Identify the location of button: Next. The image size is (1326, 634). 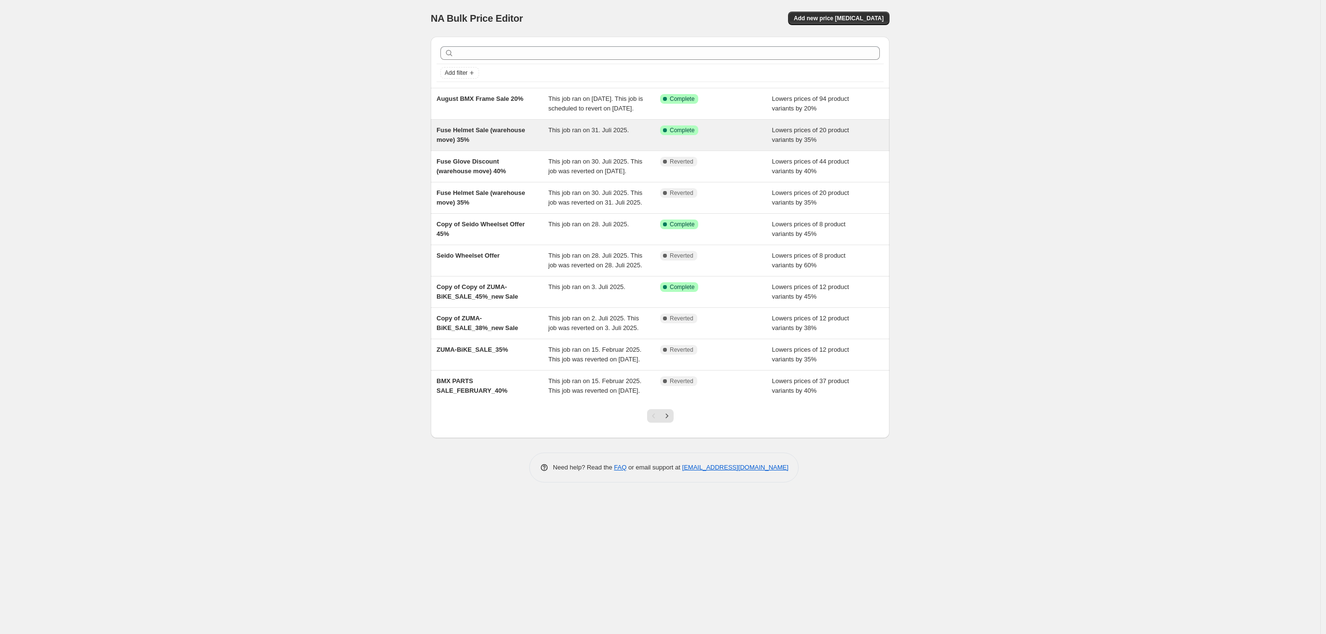
(667, 416).